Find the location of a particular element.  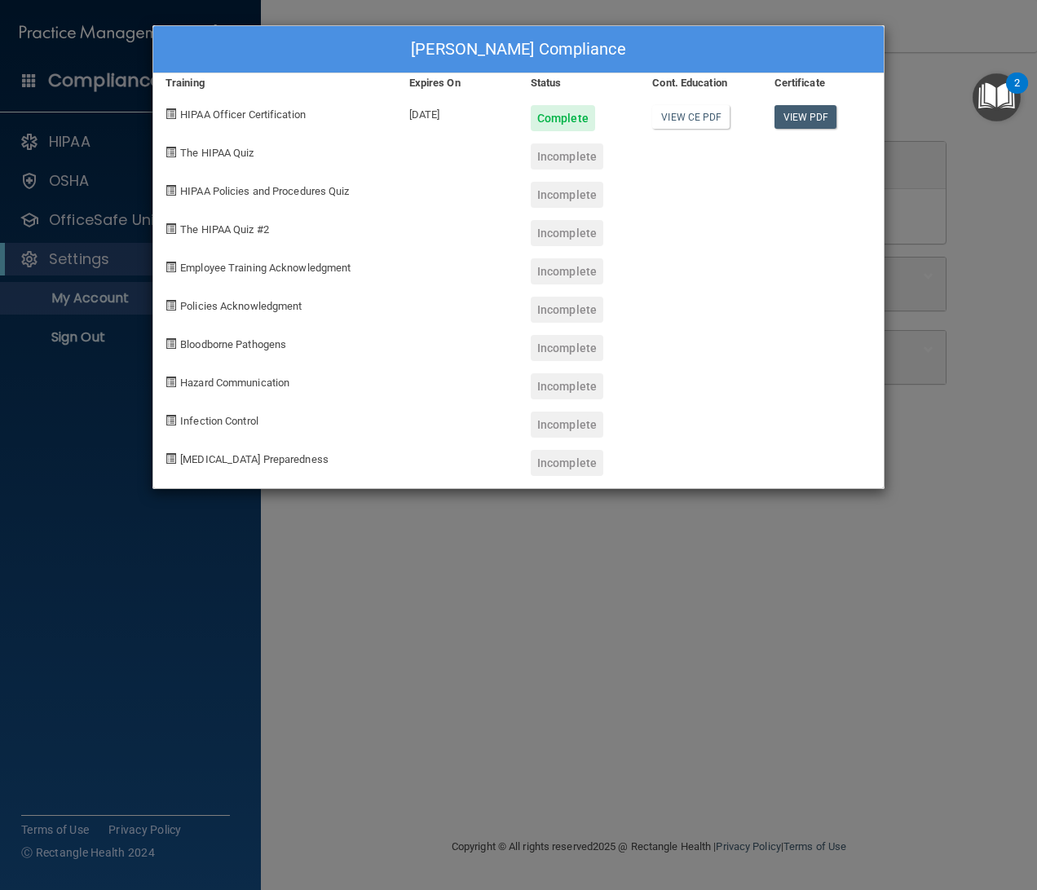

div: Cont. Education is located at coordinates (700, 83).